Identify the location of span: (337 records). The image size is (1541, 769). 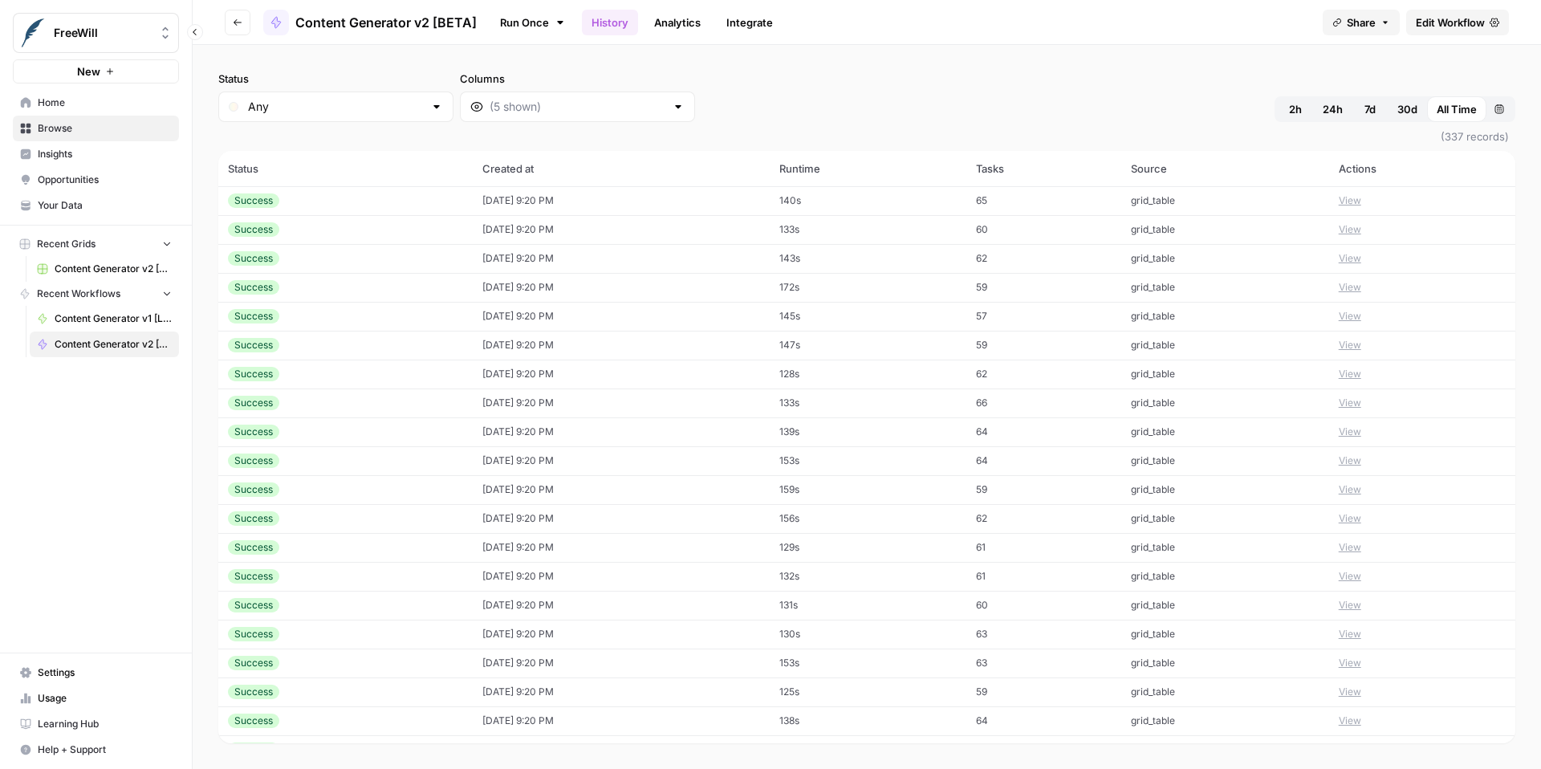
(867, 136).